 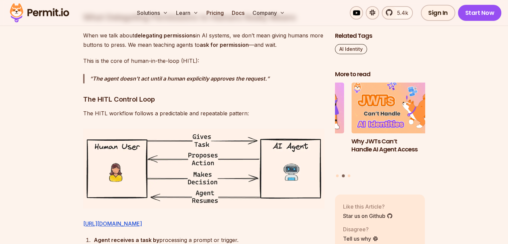 What do you see at coordinates (39, 13) in the screenshot?
I see `img: Permit logo` at bounding box center [39, 13].